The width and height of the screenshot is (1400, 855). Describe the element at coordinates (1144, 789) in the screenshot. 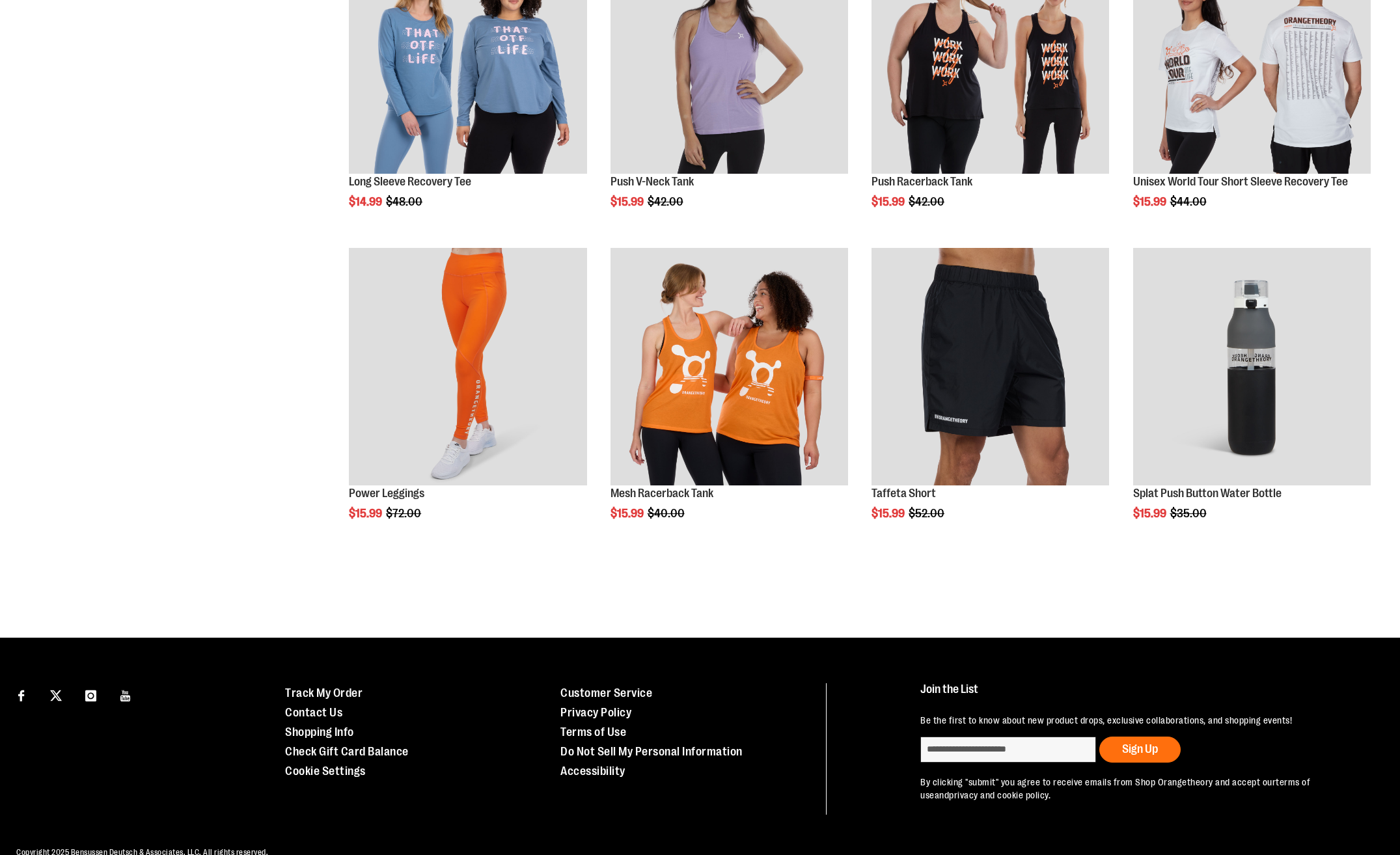

I see `p: By clicking "submit" you agree to receive emails from Shop Orangetheory and accept our and` at that location.